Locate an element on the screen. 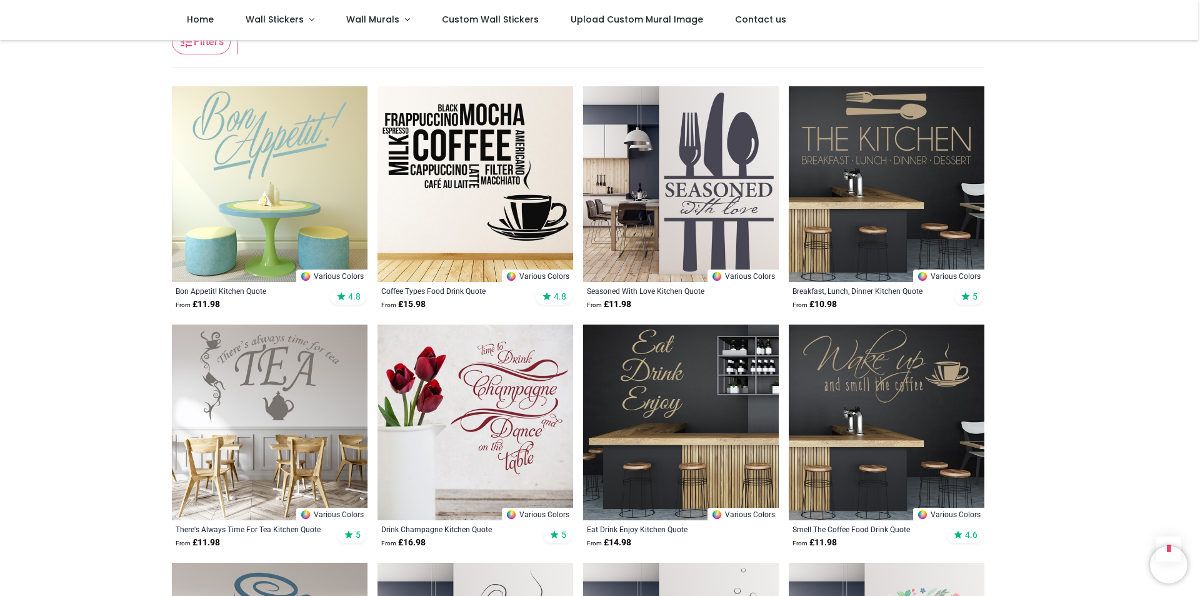 The width and height of the screenshot is (1200, 596). div: Breakfast, Lunch, Dinner Kitchen Quote is located at coordinates (867, 291).